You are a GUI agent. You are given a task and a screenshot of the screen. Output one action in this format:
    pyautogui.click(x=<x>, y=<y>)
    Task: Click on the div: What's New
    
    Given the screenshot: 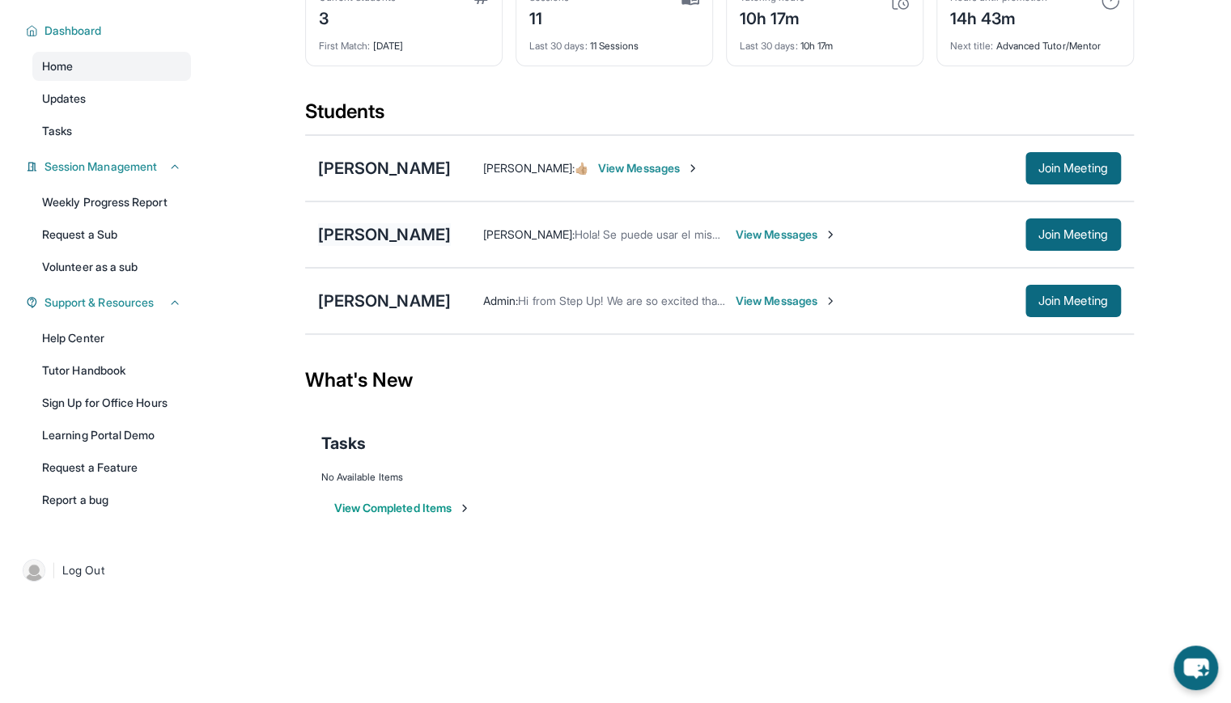 What is the action you would take?
    pyautogui.click(x=720, y=380)
    